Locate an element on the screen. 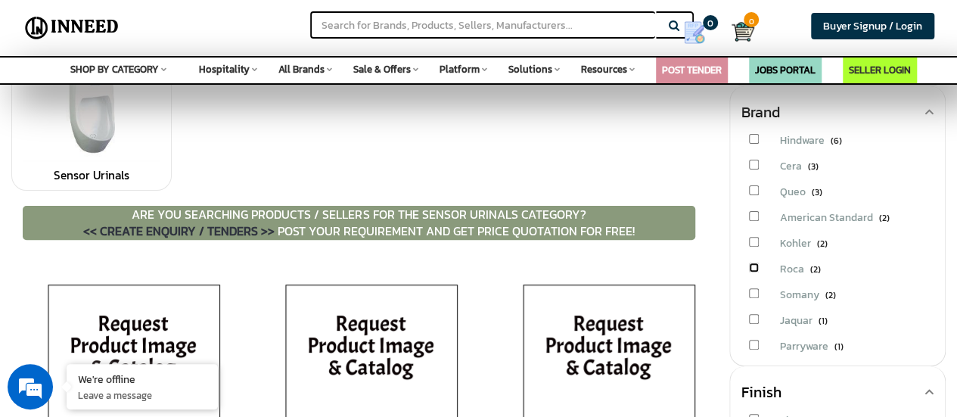 The image size is (957, 417). img: logo_Zg8I0qSkbAqR2WFHt3p6CTuqpyXMFPubPcD2OT02zFN43Cy9FUNNG3NEPhM_Q1qe_.png is located at coordinates (45, 95).